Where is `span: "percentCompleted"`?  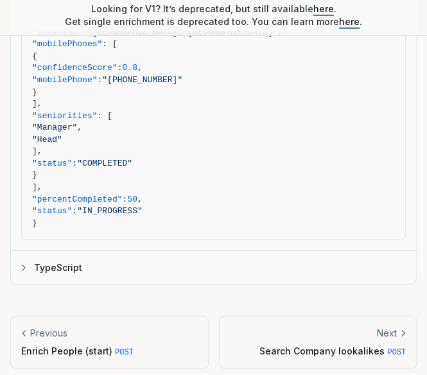
span: "percentCompleted" is located at coordinates (77, 199).